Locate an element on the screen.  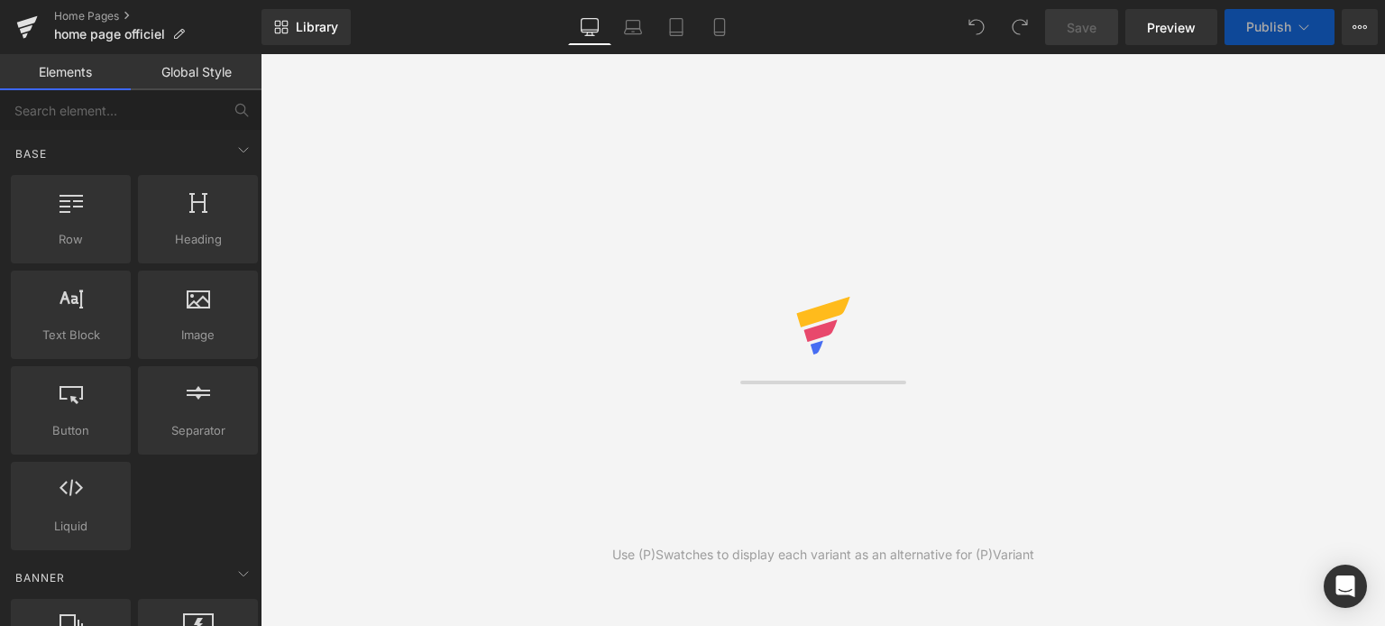
a: Laptop is located at coordinates (633, 27).